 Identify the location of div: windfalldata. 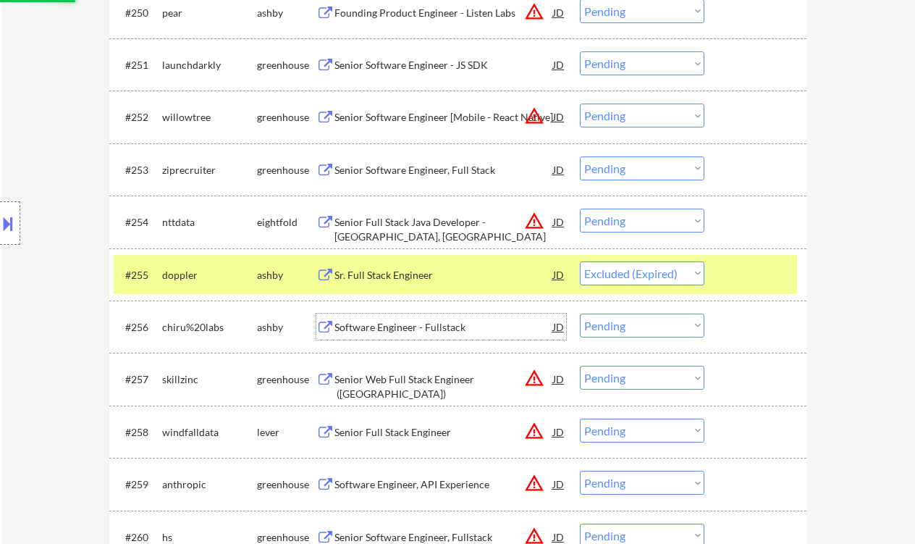
(209, 432).